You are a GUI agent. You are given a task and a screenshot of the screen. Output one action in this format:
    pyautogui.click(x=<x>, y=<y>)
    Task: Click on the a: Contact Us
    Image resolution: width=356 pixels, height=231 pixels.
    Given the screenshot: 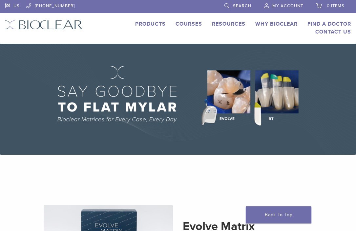 What is the action you would take?
    pyautogui.click(x=333, y=32)
    